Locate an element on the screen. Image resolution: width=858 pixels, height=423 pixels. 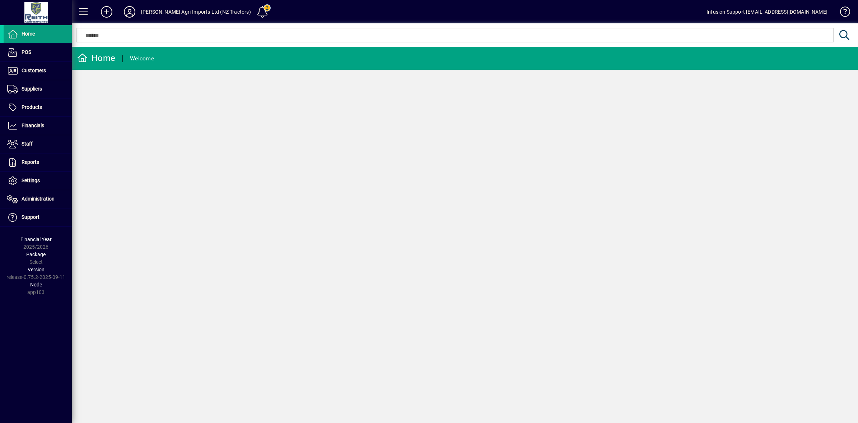
span: Administration is located at coordinates (38, 199).